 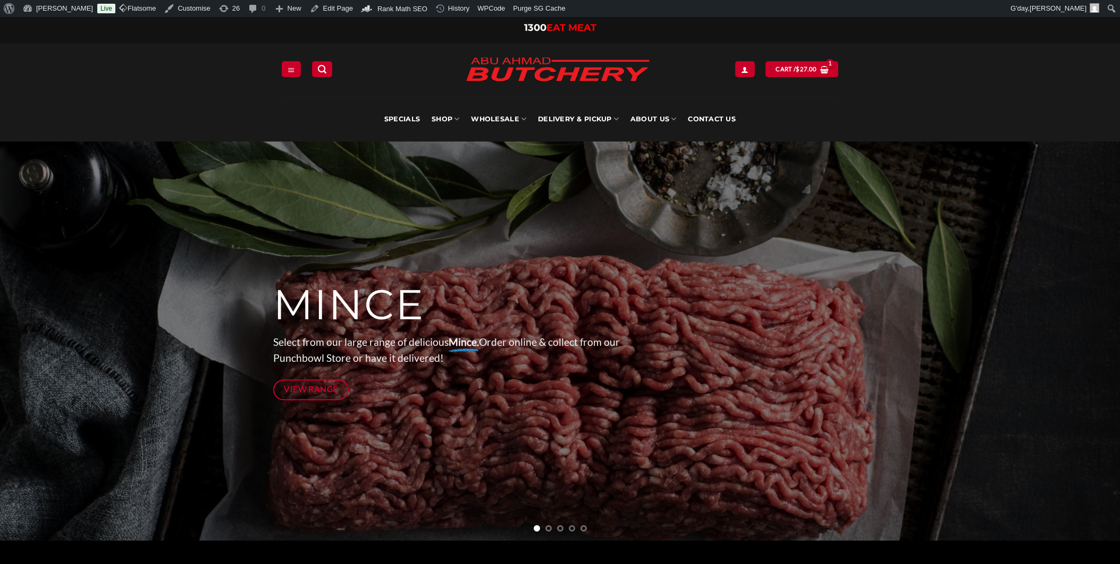 What do you see at coordinates (806, 69) in the screenshot?
I see `bdi: 27.00` at bounding box center [806, 69].